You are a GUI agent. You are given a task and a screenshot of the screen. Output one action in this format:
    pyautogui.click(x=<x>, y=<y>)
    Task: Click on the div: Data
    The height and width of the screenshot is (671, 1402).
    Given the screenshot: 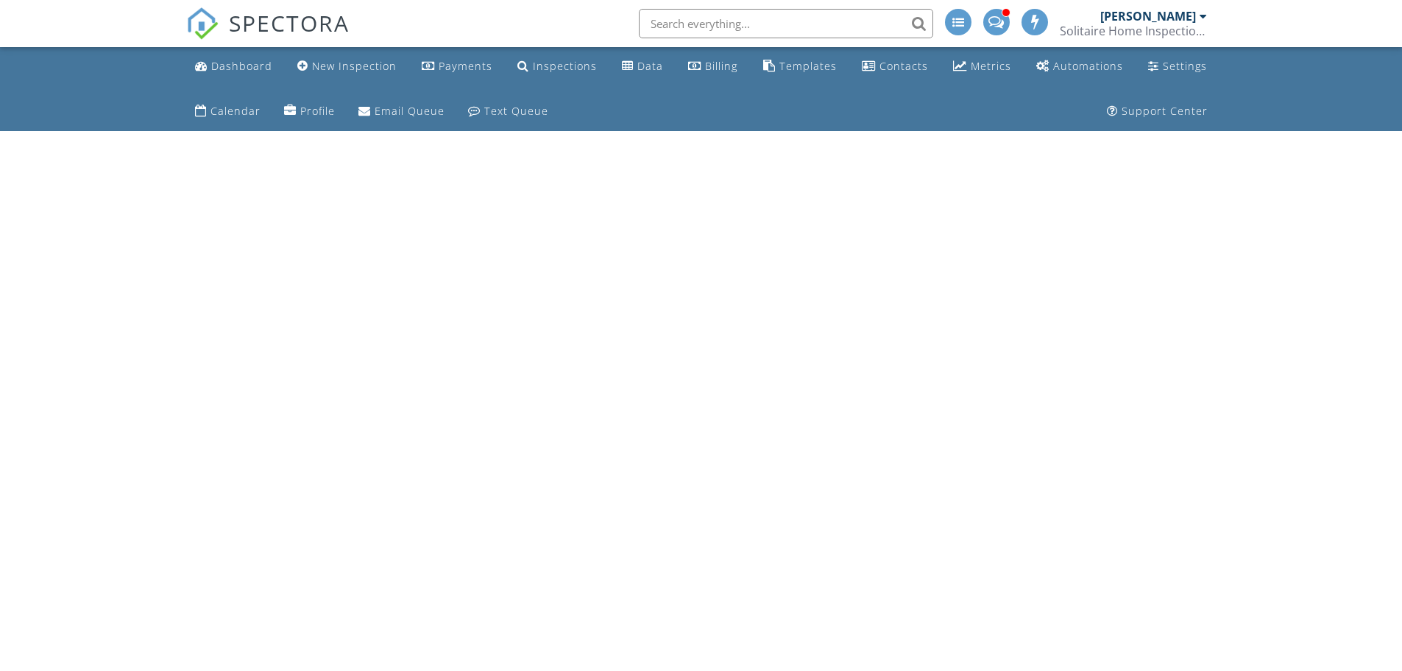 What is the action you would take?
    pyautogui.click(x=650, y=66)
    